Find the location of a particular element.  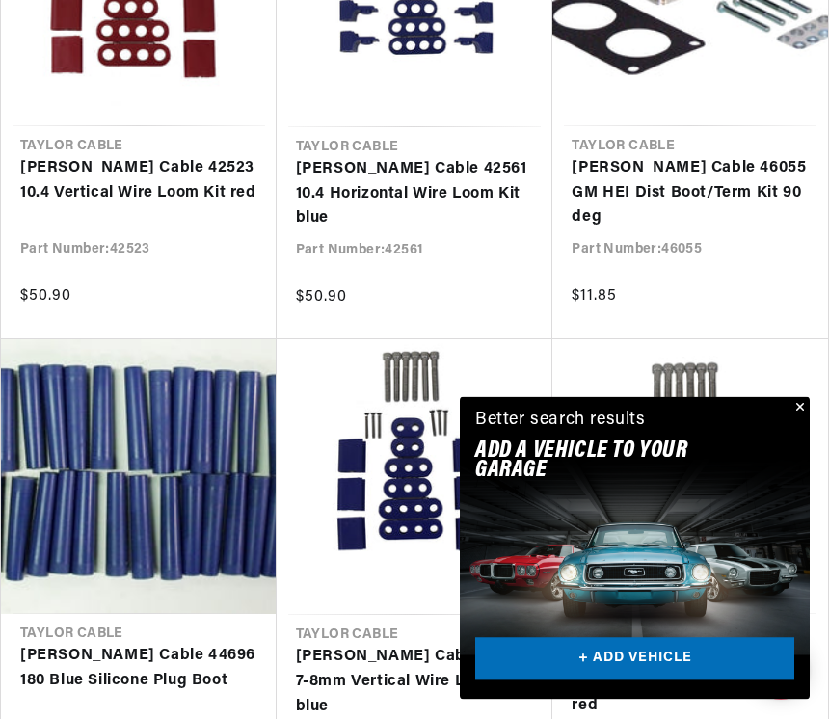

h2: Add A VEHICLE to your garage is located at coordinates (610, 461).